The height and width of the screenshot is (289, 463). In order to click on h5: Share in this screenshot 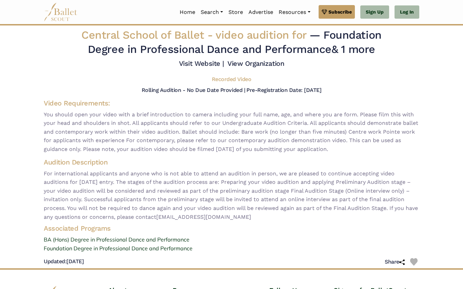, I will do `click(395, 262)`.